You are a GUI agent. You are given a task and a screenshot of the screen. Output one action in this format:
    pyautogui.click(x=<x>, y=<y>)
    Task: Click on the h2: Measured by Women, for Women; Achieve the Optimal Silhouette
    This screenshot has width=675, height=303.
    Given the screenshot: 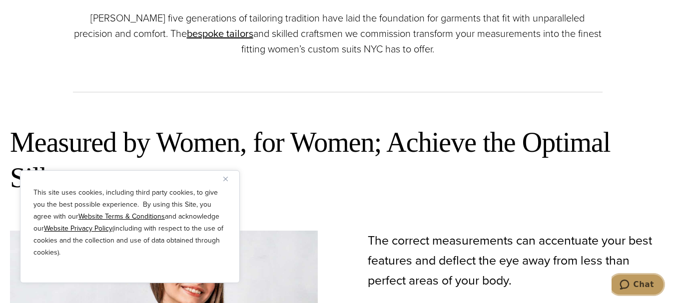 What is the action you would take?
    pyautogui.click(x=337, y=160)
    